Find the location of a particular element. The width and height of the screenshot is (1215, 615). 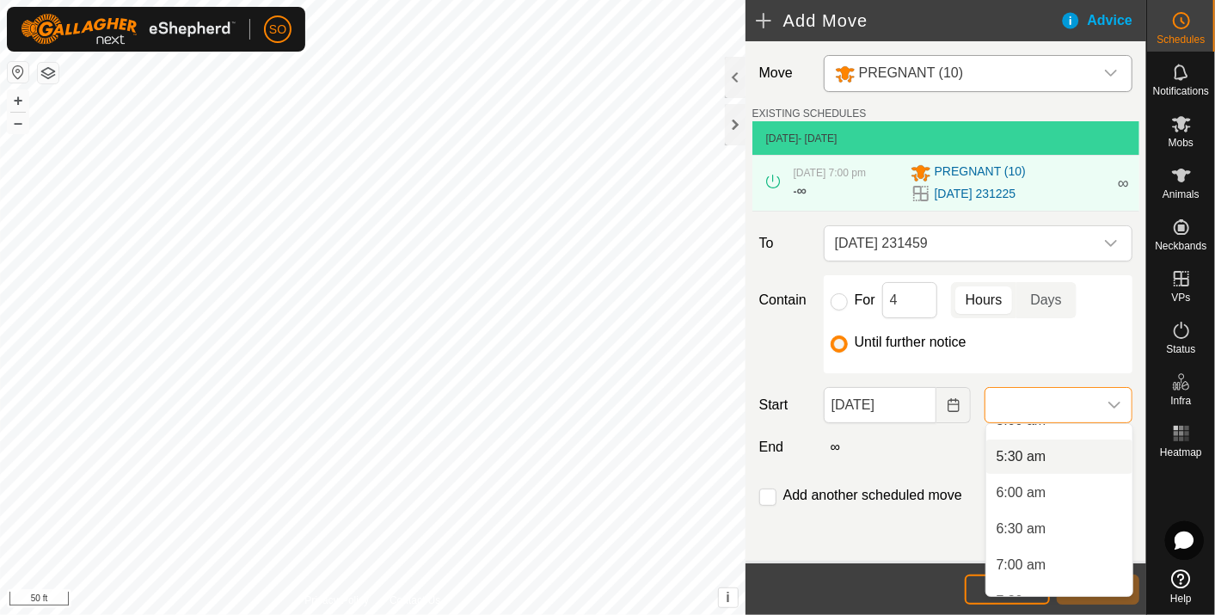

span: Animals is located at coordinates (1180, 194).